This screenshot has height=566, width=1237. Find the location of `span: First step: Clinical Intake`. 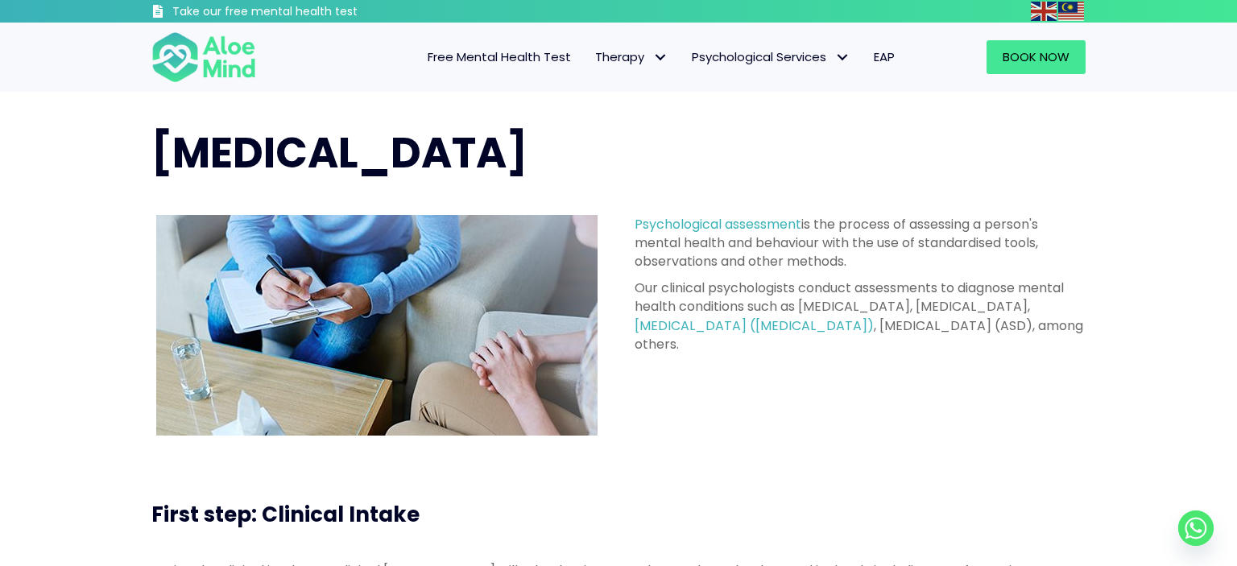

span: First step: Clinical Intake is located at coordinates (285, 515).